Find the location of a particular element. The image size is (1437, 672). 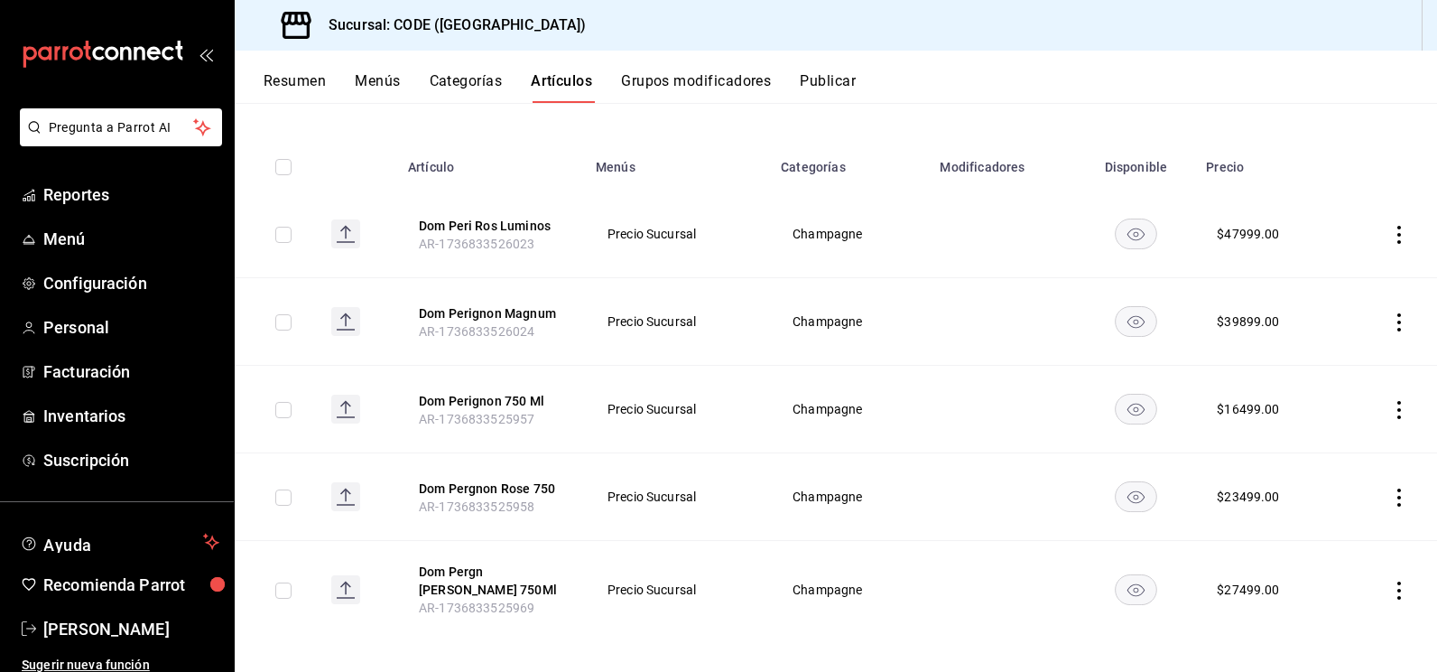

div: $ 27499.00 is located at coordinates (1247, 589).